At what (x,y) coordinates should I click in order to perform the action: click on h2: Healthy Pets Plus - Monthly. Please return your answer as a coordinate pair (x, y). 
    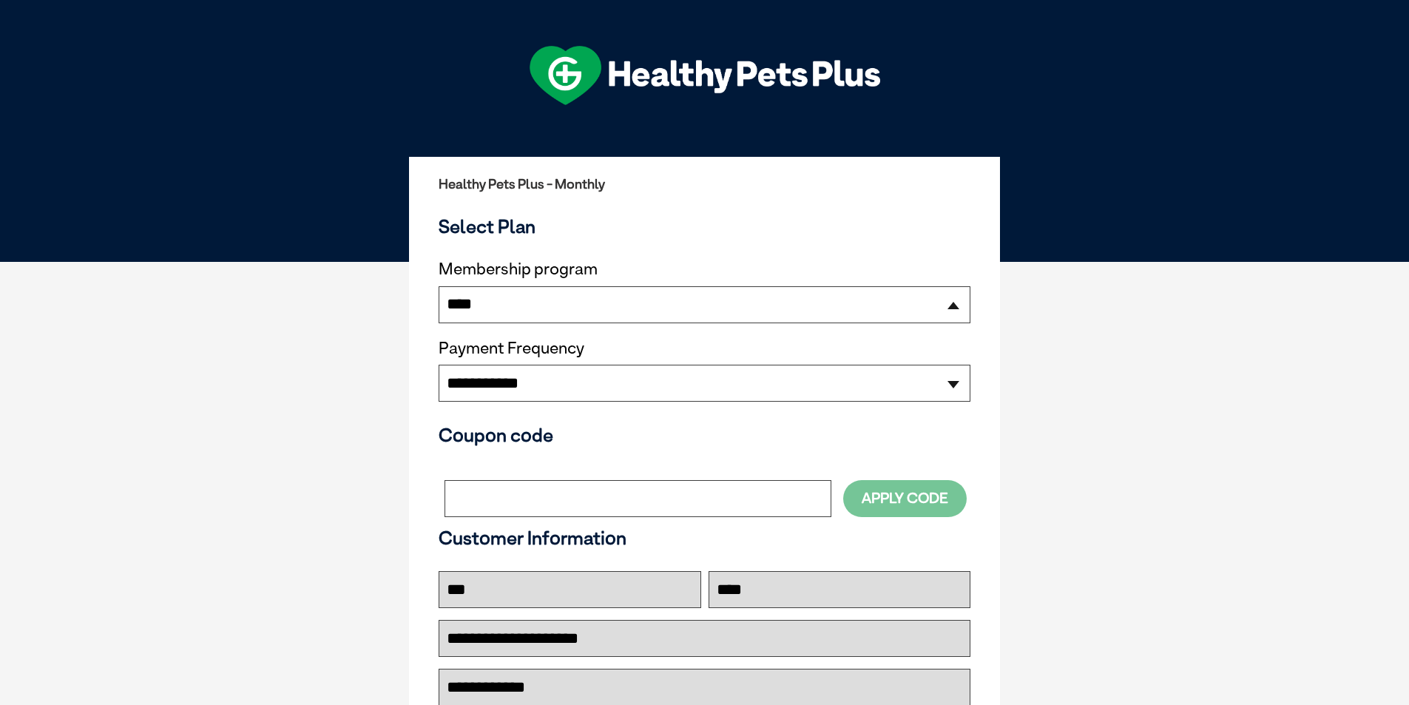
    Looking at the image, I should click on (704, 184).